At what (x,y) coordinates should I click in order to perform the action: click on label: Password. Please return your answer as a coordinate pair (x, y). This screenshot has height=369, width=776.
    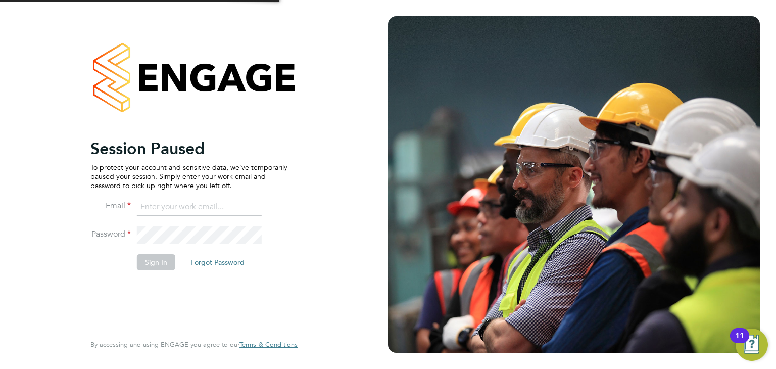
    Looking at the image, I should click on (111, 234).